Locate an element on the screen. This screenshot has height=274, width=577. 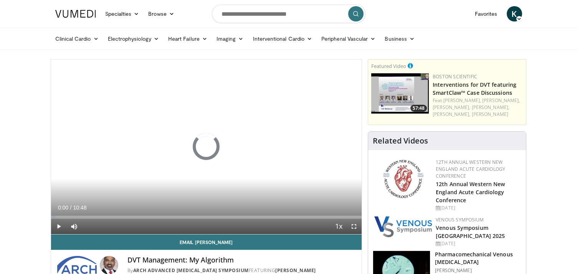
button: Mute is located at coordinates (74, 227).